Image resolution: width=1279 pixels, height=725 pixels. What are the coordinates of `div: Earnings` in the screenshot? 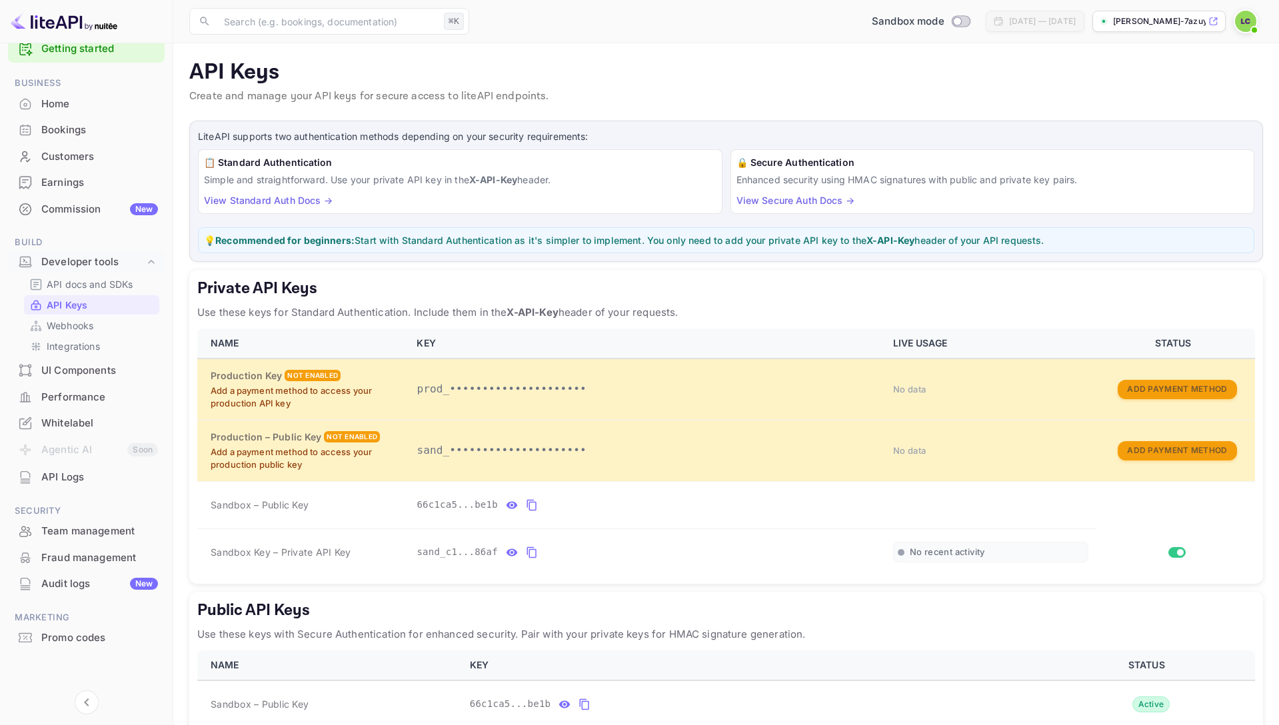 It's located at (86, 183).